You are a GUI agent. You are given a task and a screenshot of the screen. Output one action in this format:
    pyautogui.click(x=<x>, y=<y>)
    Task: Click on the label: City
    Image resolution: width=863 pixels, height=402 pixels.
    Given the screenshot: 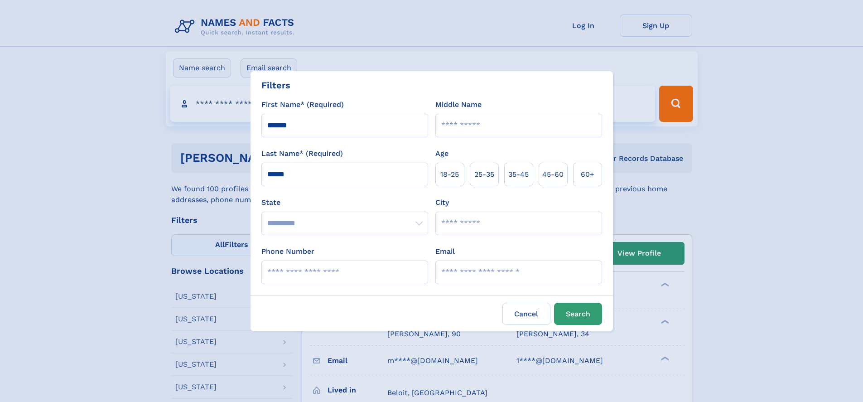 What is the action you would take?
    pyautogui.click(x=442, y=202)
    